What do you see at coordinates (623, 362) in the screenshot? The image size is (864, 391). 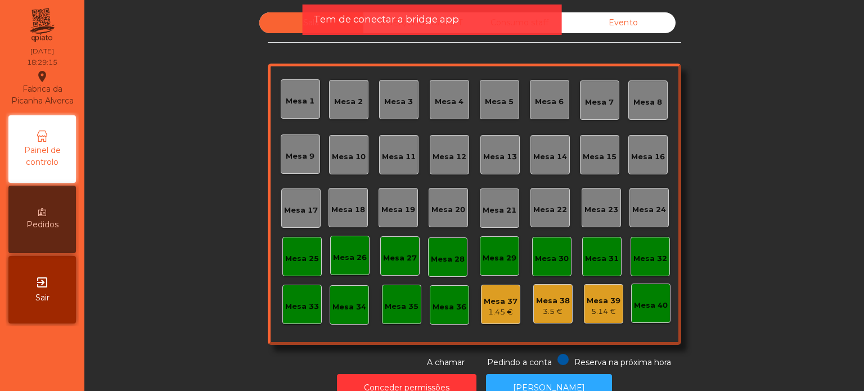 I see `span: Reserva na próxima hora` at bounding box center [623, 362].